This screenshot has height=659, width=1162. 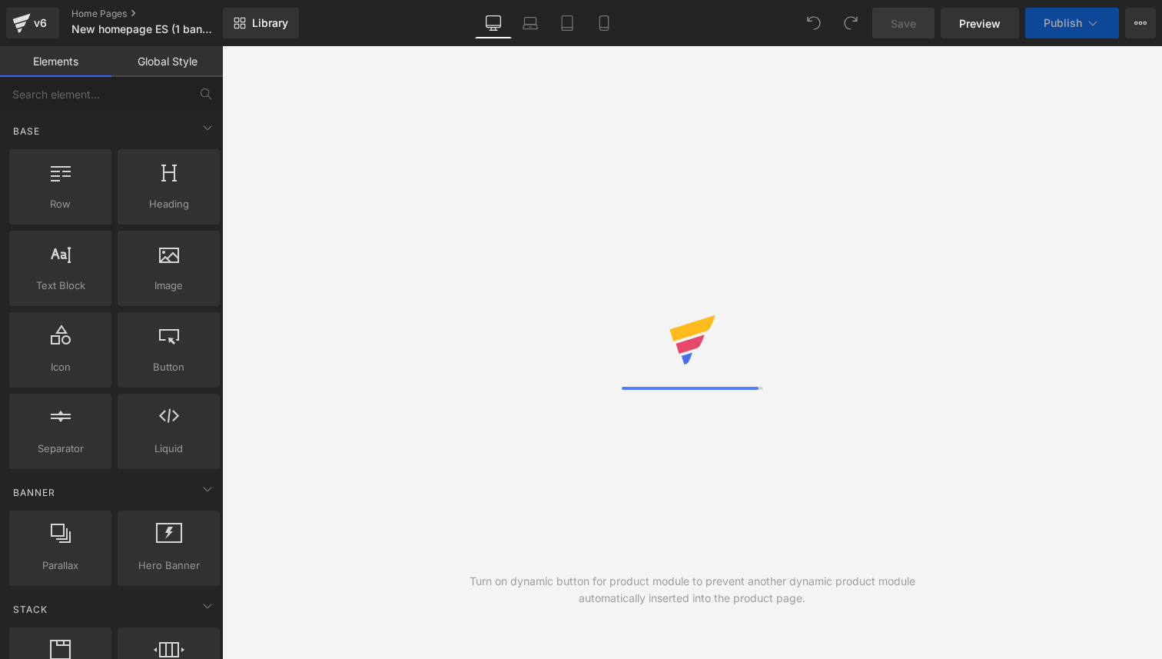 What do you see at coordinates (851, 23) in the screenshot?
I see `button: Redo` at bounding box center [851, 23].